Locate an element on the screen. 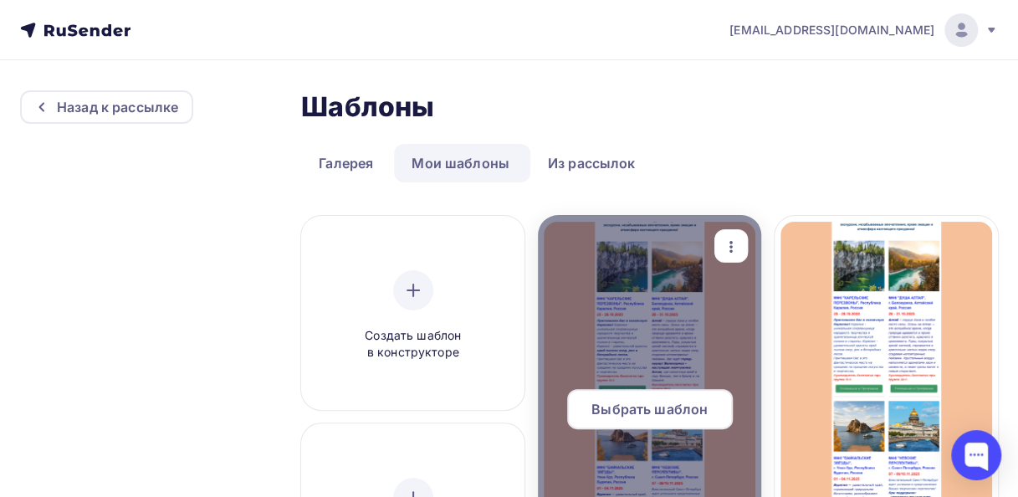  h2: Шаблоны is located at coordinates (367, 107).